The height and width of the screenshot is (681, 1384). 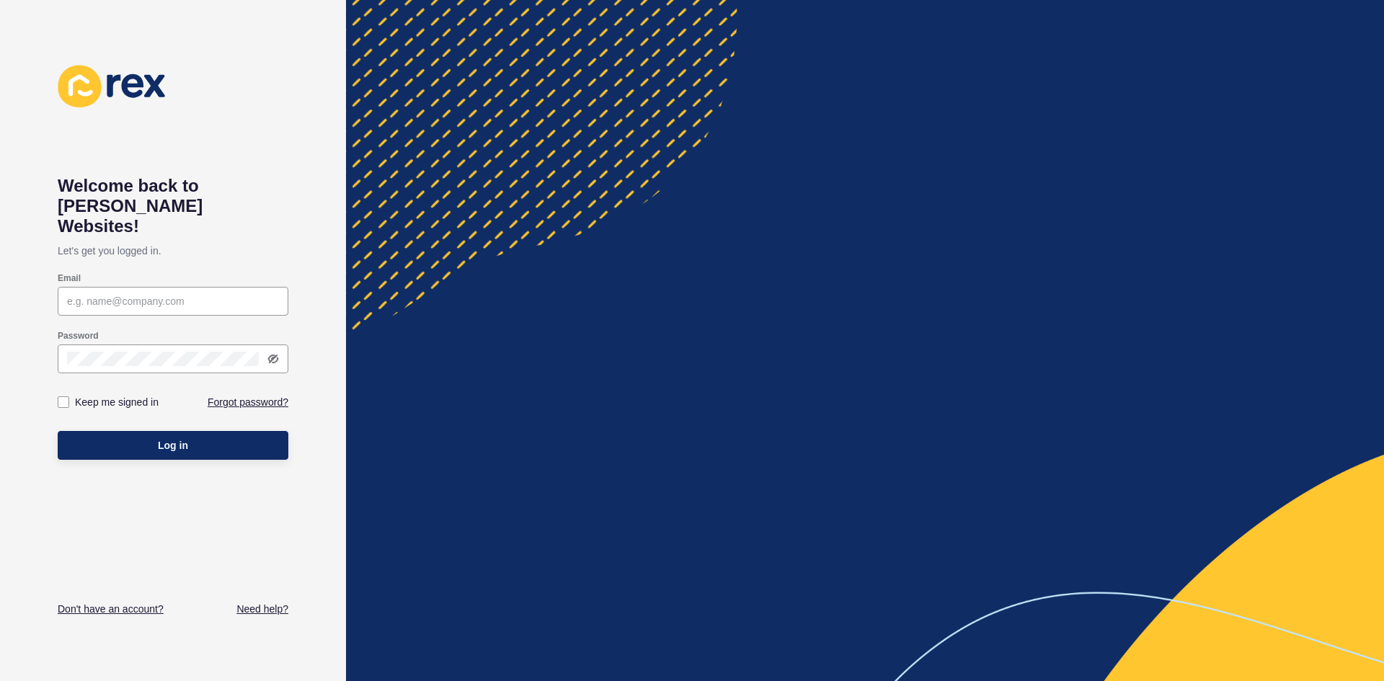 I want to click on button: Log in, so click(x=173, y=446).